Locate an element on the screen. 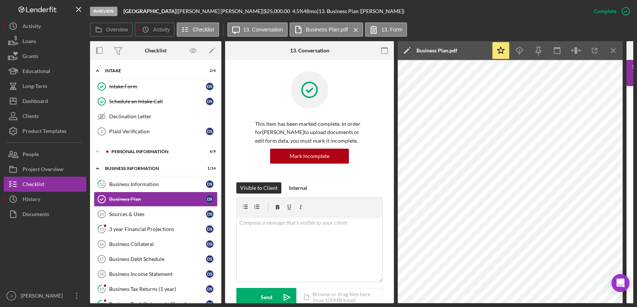 The height and width of the screenshot is (307, 637). div: In Review is located at coordinates (103, 11).